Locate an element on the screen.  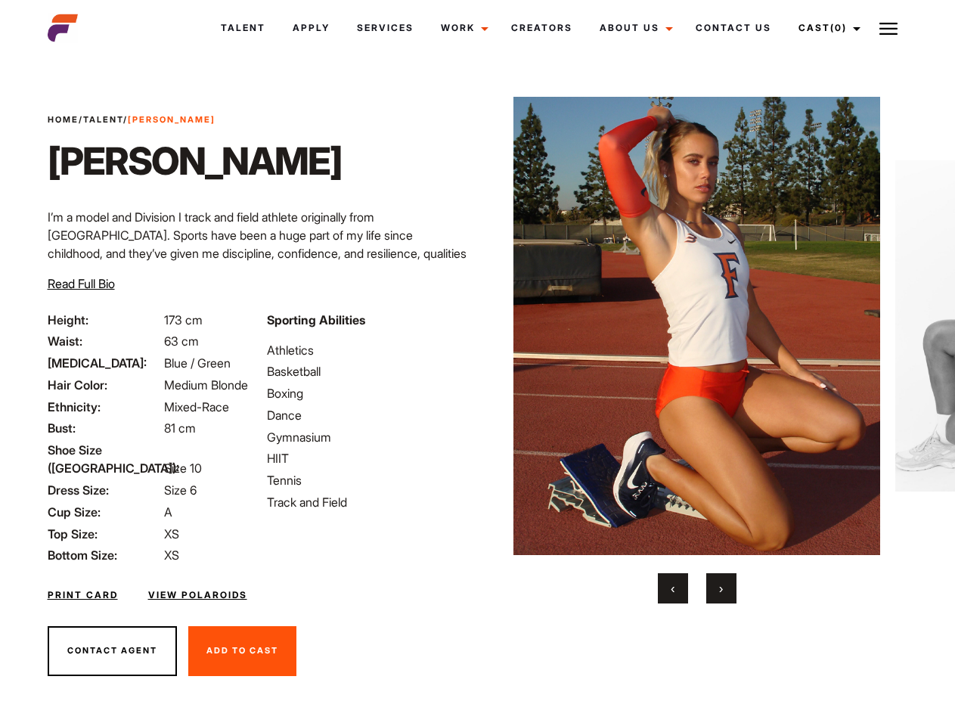
li: Basketball is located at coordinates (368, 371).